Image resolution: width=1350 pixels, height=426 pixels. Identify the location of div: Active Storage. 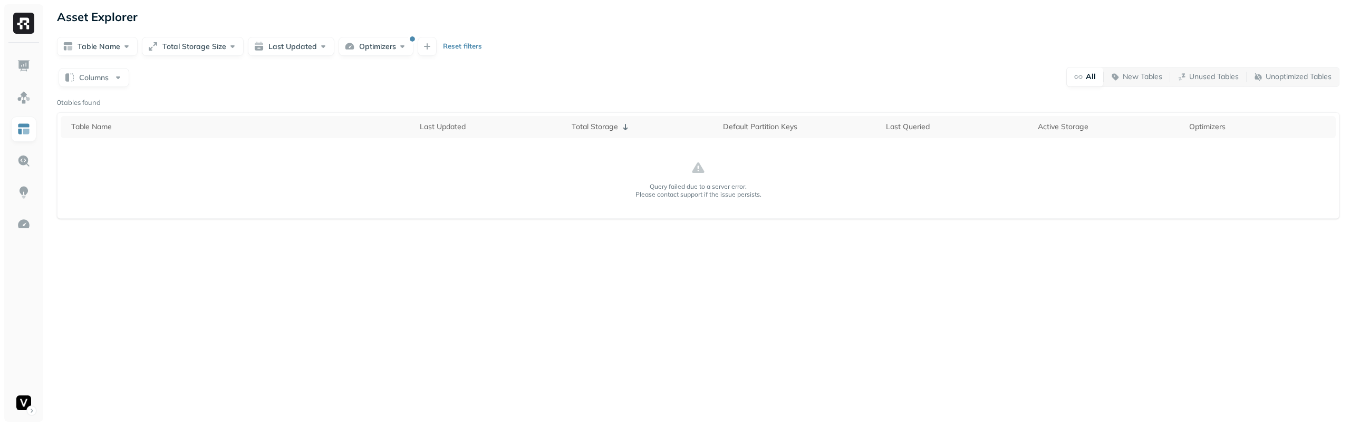
(1108, 127).